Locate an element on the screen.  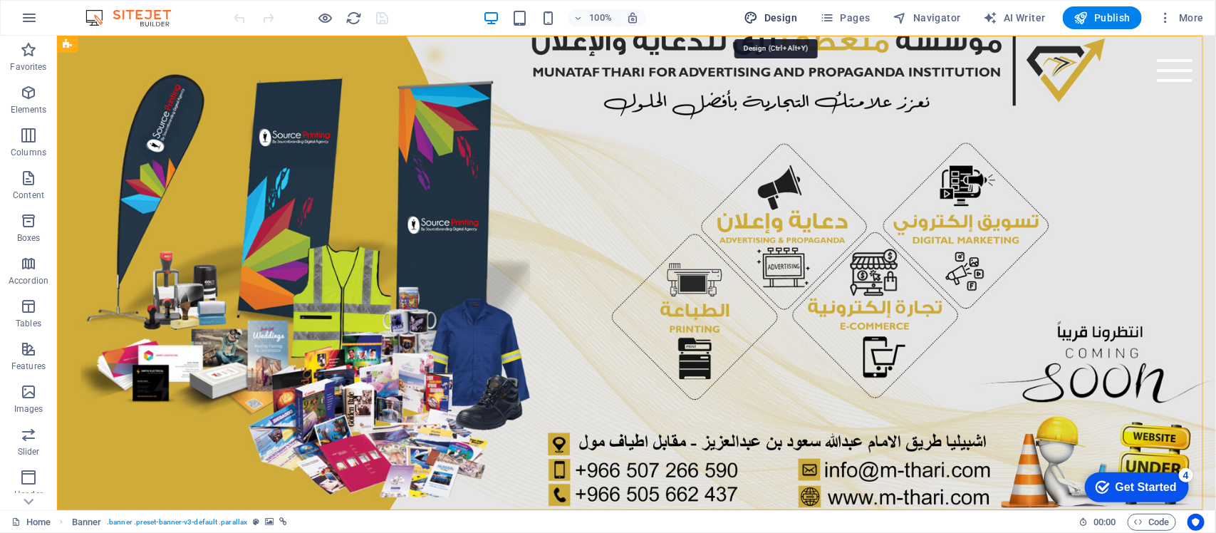
i: On resize automatically adjust zoom level to fit chosen device. is located at coordinates (633, 18).